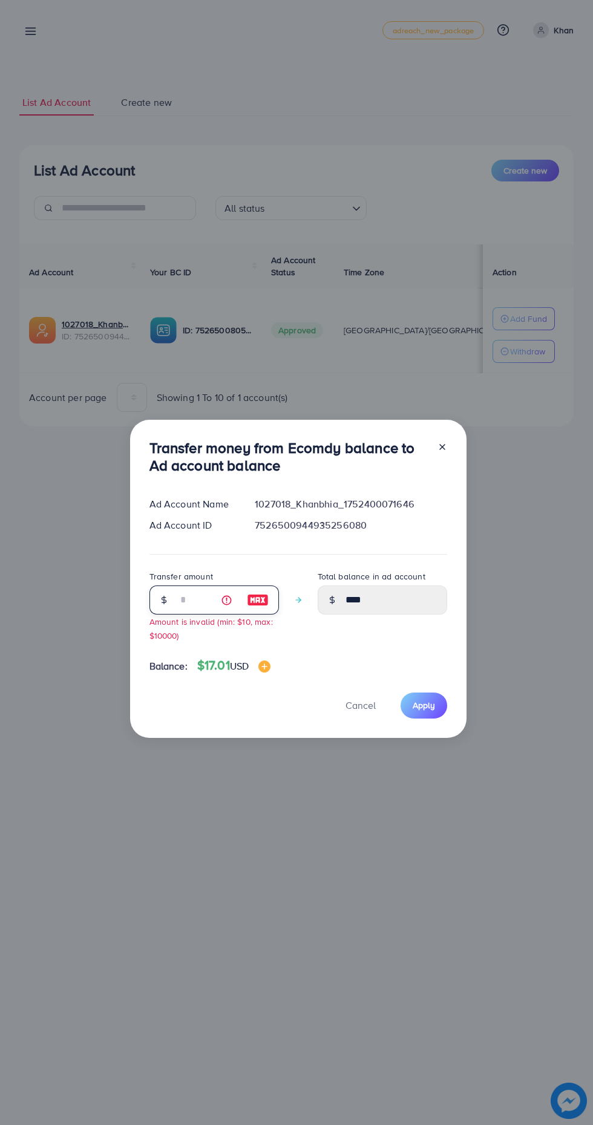 This screenshot has height=1125, width=593. Describe the element at coordinates (361, 705) in the screenshot. I see `span: Cancel` at that location.